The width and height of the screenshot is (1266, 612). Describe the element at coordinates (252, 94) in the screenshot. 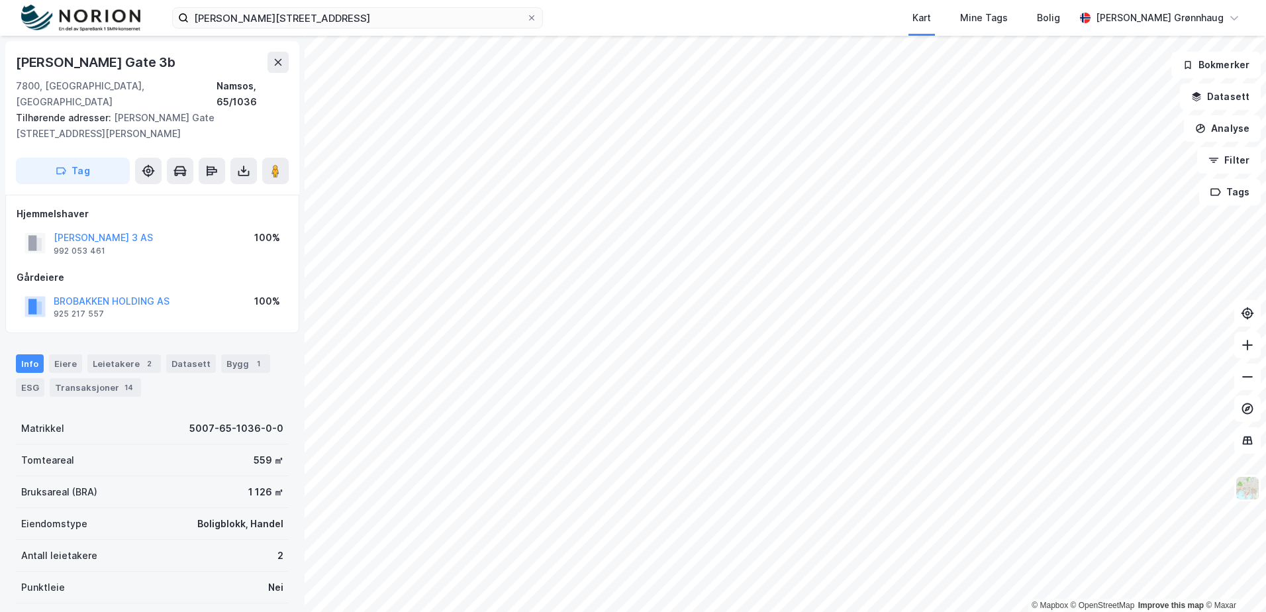

I see `div: Namsos, 65/1036` at that location.